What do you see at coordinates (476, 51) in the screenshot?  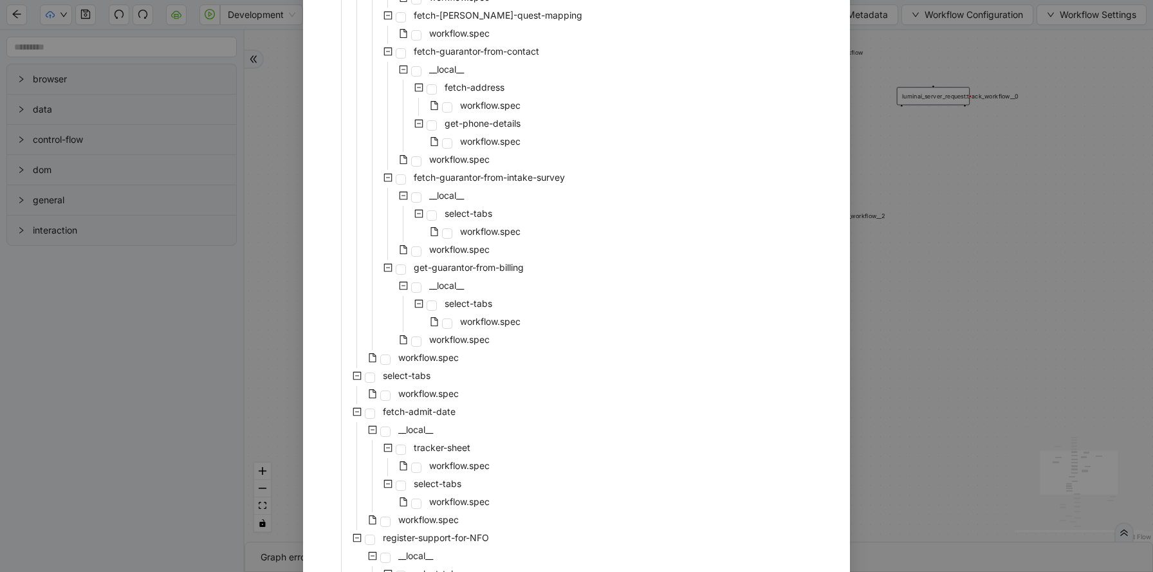 I see `span: fetch-guarantor-from-contact` at bounding box center [476, 51].